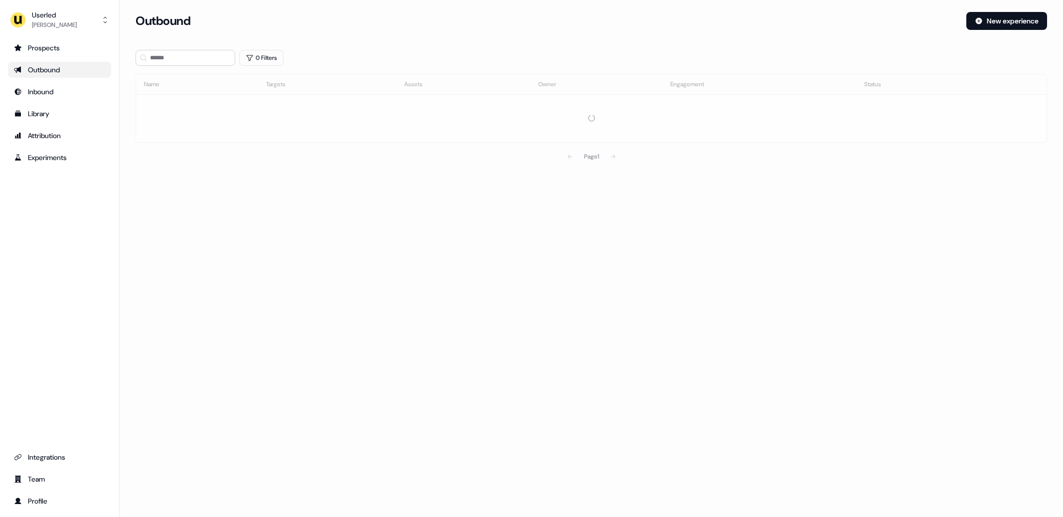  Describe the element at coordinates (59, 479) in the screenshot. I see `div: Team` at that location.